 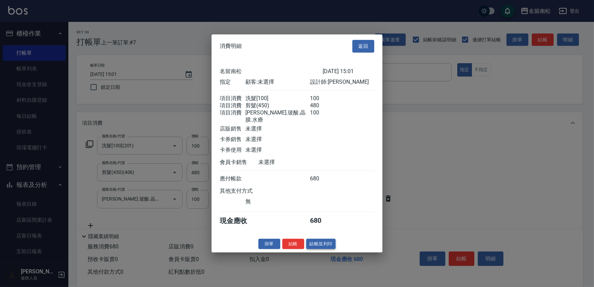 I want to click on div: 指定, so click(x=232, y=82).